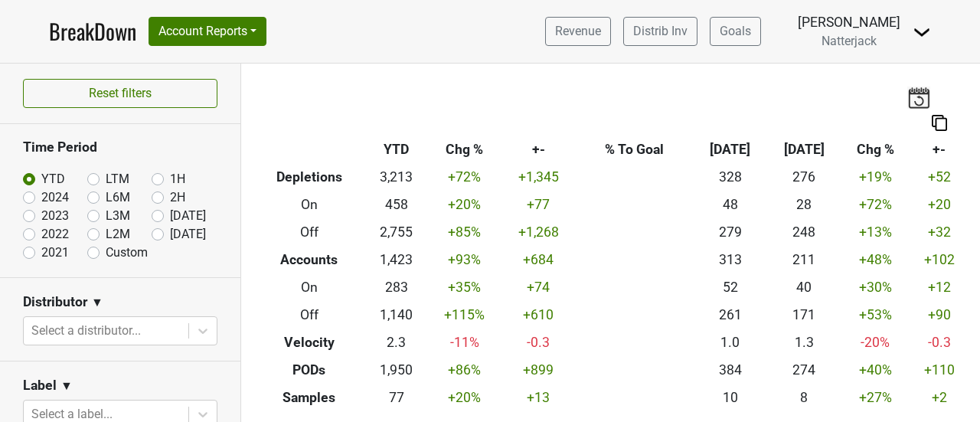 This screenshot has width=980, height=422. What do you see at coordinates (875, 288) in the screenshot?
I see `td: +30 %` at bounding box center [875, 288].